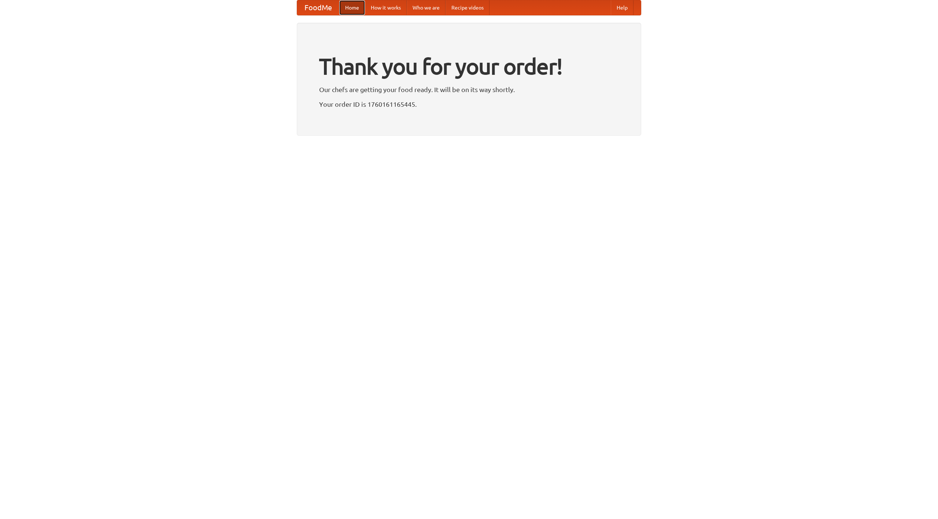 The image size is (938, 519). Describe the element at coordinates (622, 8) in the screenshot. I see `a: Help` at that location.